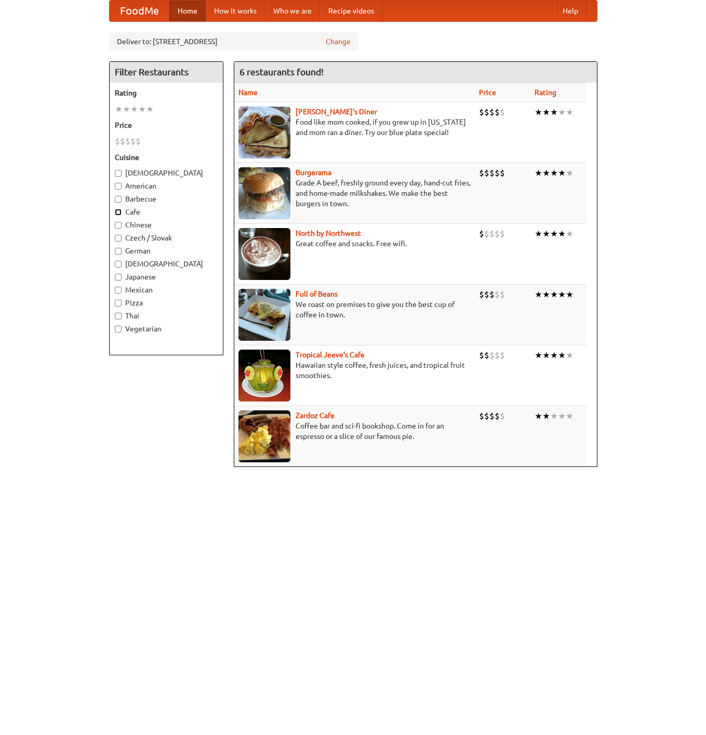 The height and width of the screenshot is (735, 706). What do you see at coordinates (354, 244) in the screenshot?
I see `p: Great coffee and snacks. Free wifi.` at bounding box center [354, 244].